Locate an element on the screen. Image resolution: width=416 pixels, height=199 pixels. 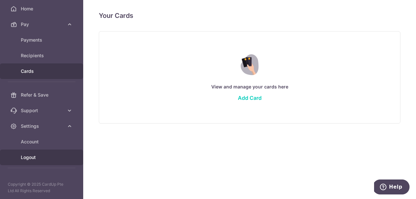
span: Logout is located at coordinates (42, 157).